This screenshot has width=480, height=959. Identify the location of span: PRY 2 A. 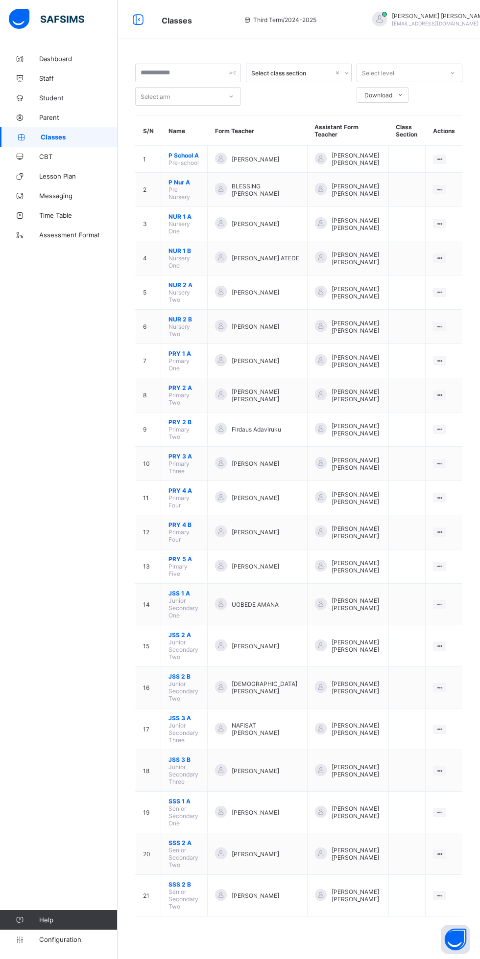
(184, 388).